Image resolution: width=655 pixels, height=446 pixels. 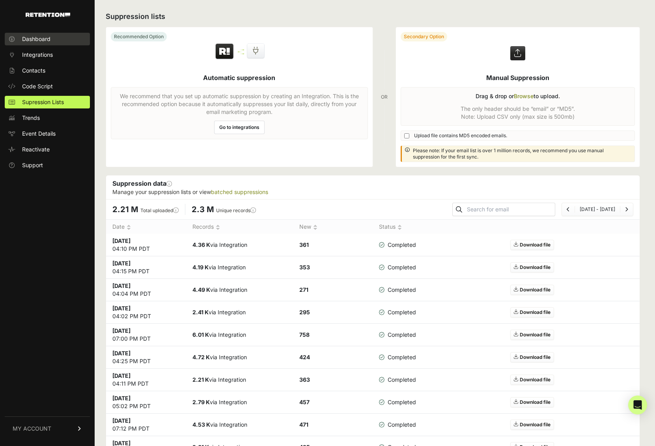 What do you see at coordinates (201, 334) in the screenshot?
I see `strong: 6.01 K` at bounding box center [201, 334].